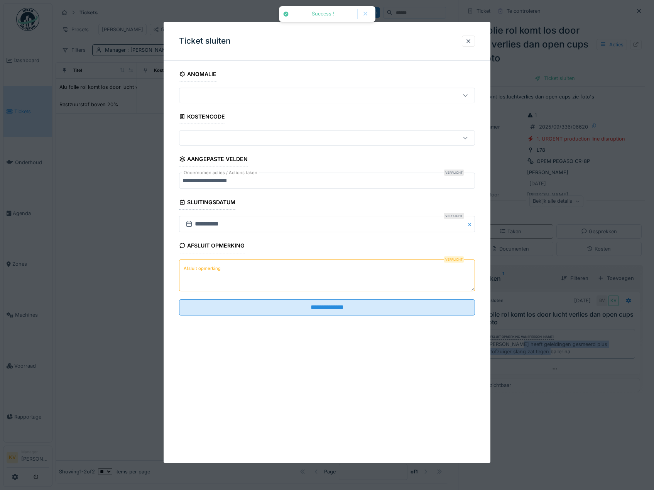  Describe the element at coordinates (471, 224) in the screenshot. I see `button: Close` at that location.